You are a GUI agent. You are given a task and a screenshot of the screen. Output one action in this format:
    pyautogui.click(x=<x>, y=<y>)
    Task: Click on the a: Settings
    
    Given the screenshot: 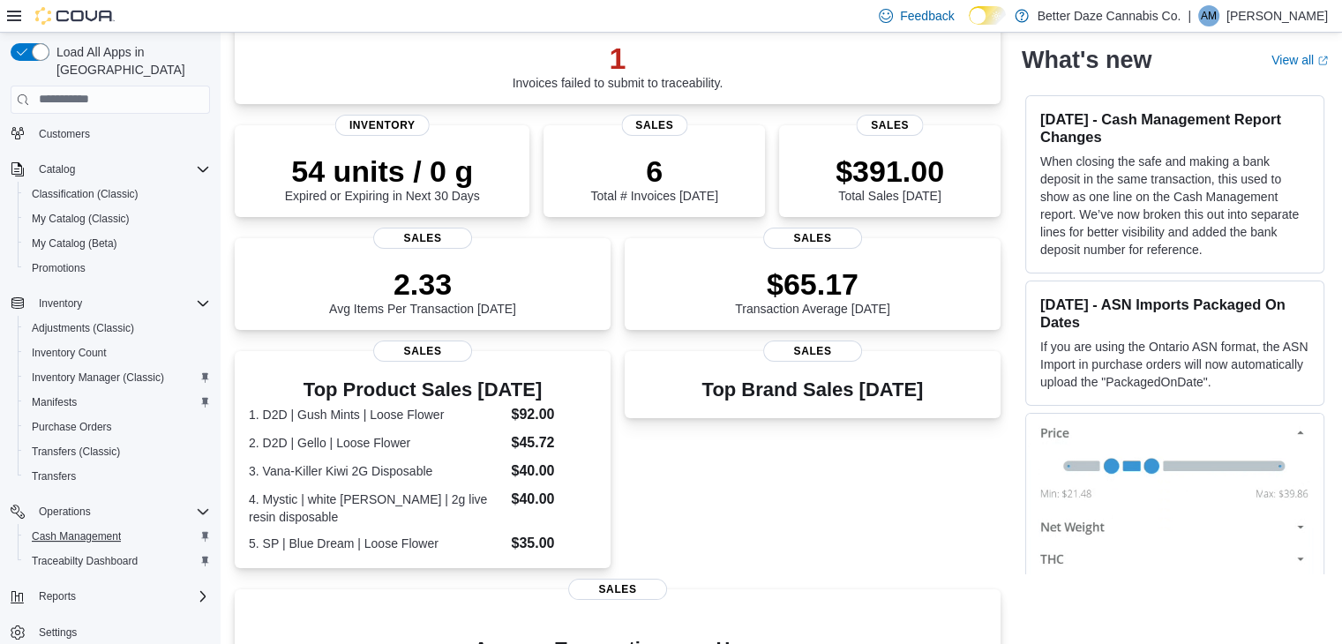 What is the action you would take?
    pyautogui.click(x=57, y=632)
    